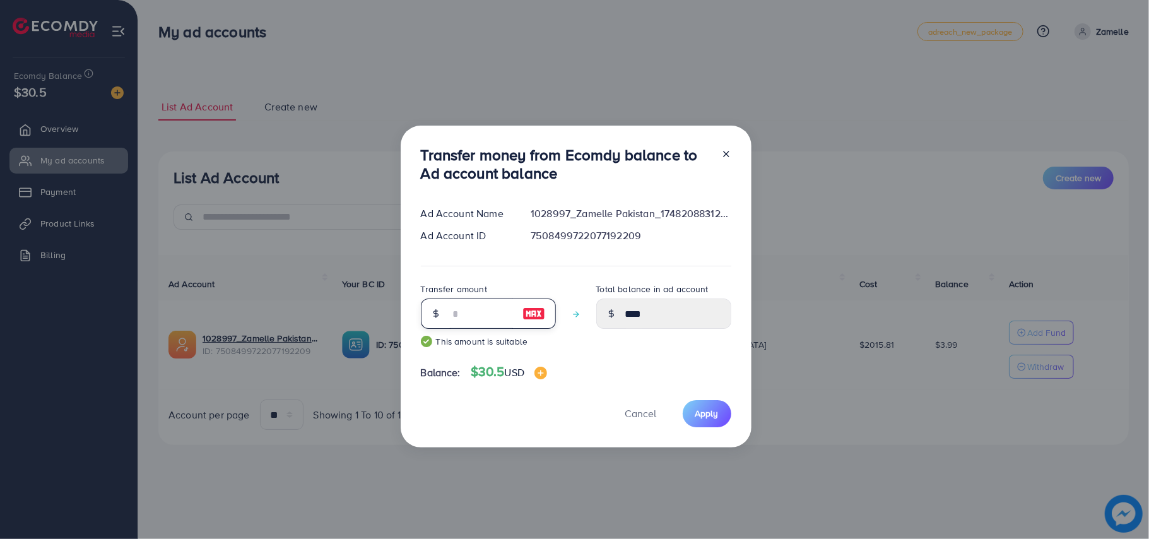 This screenshot has width=1149, height=539. What do you see at coordinates (514, 372) in the screenshot?
I see `span: USD` at bounding box center [514, 372].